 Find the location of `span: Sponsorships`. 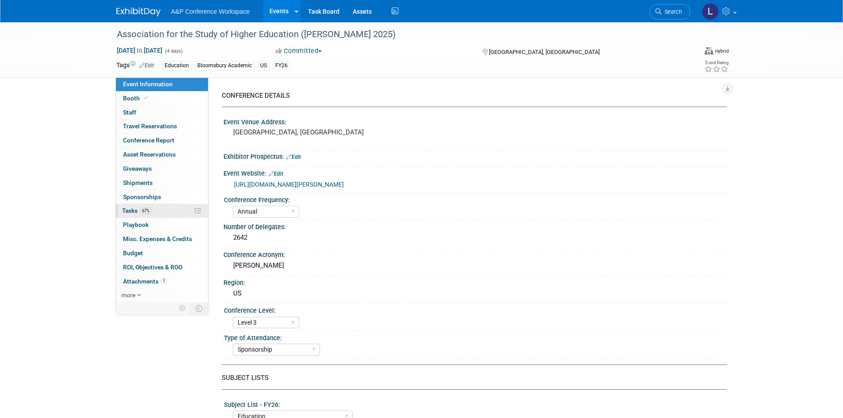

span: Sponsorships is located at coordinates (142, 197).